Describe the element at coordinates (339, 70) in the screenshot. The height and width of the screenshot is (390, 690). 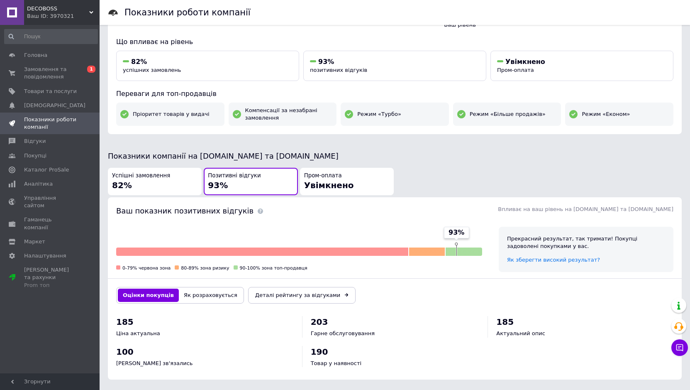
I see `span: позитивних відгуків` at that location.